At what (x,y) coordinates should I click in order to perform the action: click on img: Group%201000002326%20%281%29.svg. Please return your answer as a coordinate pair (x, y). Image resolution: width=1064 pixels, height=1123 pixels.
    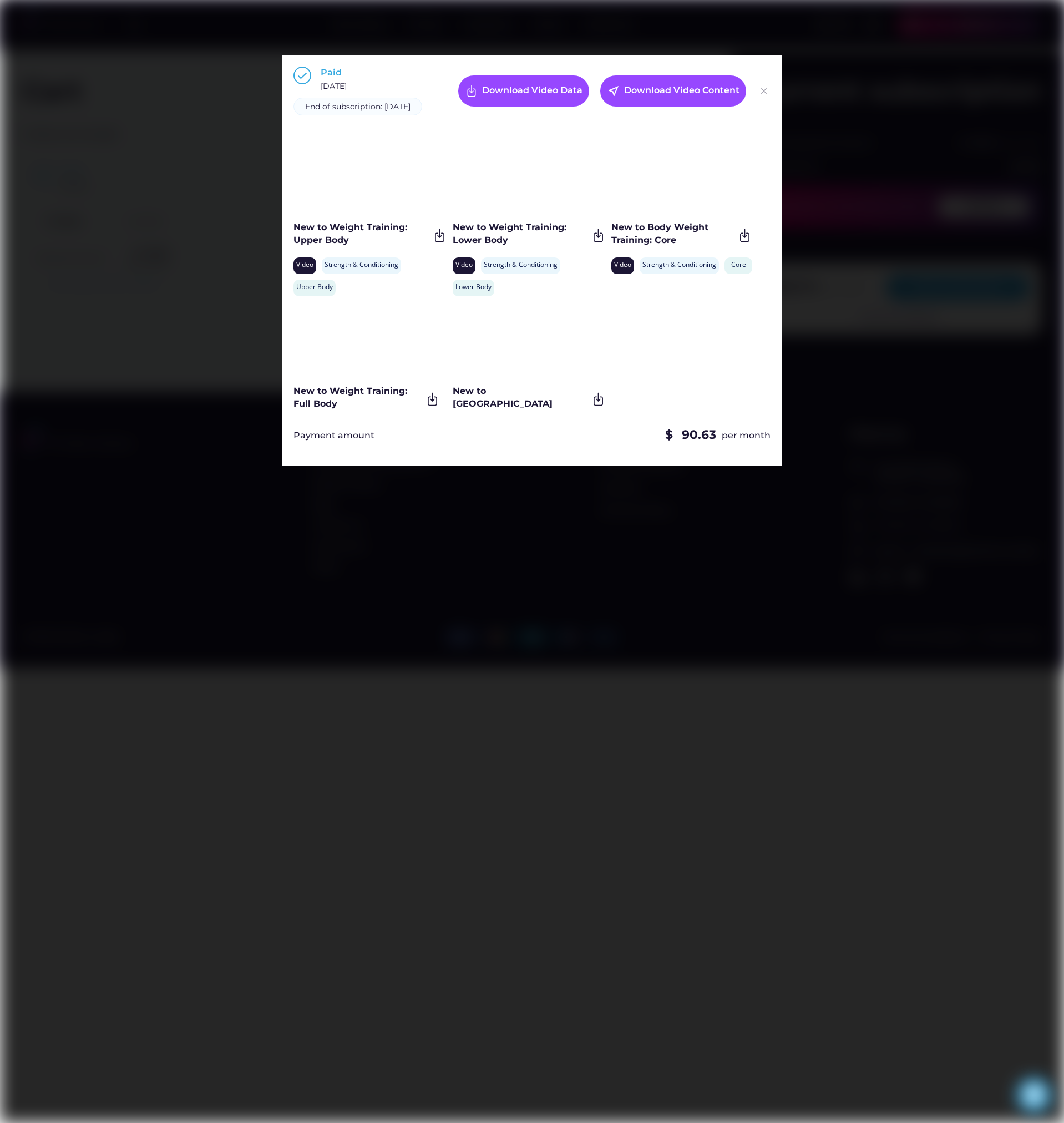
    Looking at the image, I should click on (764, 91).